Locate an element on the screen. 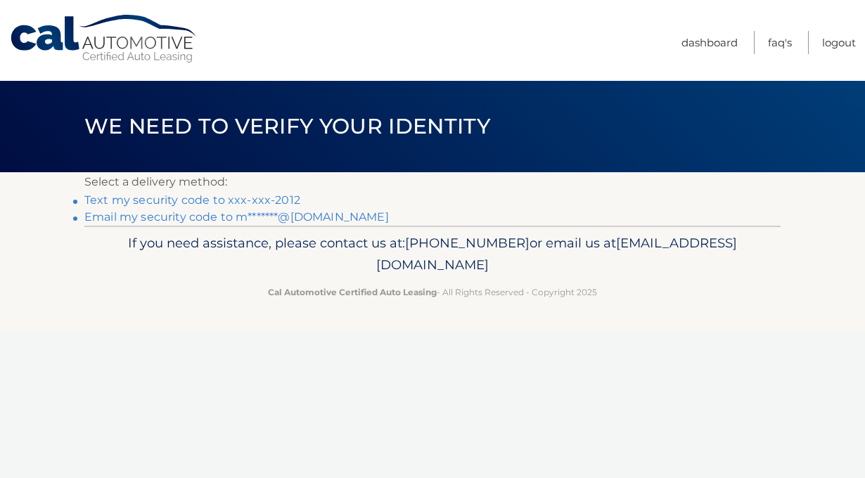 The image size is (865, 478). strong: Cal Automotive Certified Auto Leasing is located at coordinates (352, 292).